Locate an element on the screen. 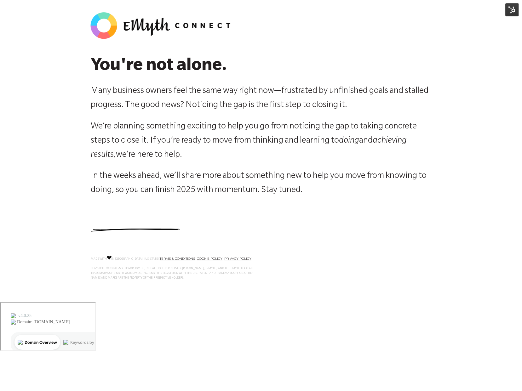 The image size is (522, 391). em: doing is located at coordinates (349, 141).